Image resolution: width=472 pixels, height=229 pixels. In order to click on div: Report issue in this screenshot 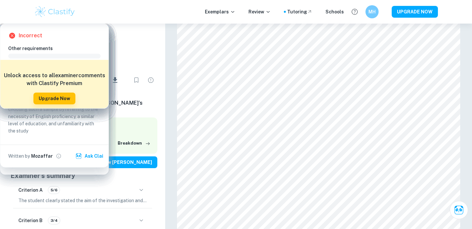, I will do `click(151, 80)`.